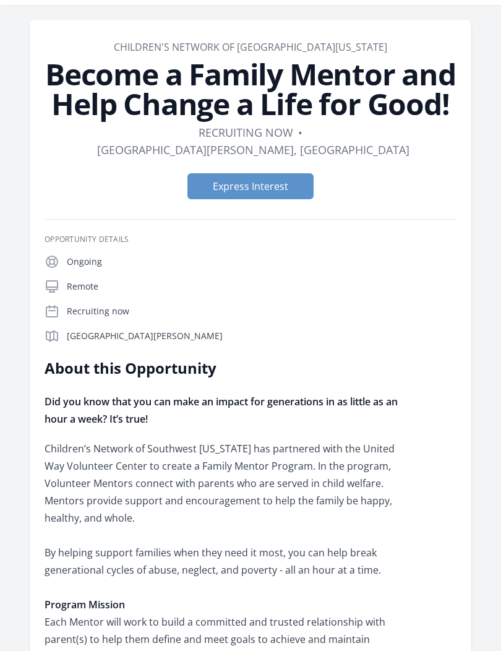 The height and width of the screenshot is (651, 501). What do you see at coordinates (262, 287) in the screenshot?
I see `p: Remote` at bounding box center [262, 287].